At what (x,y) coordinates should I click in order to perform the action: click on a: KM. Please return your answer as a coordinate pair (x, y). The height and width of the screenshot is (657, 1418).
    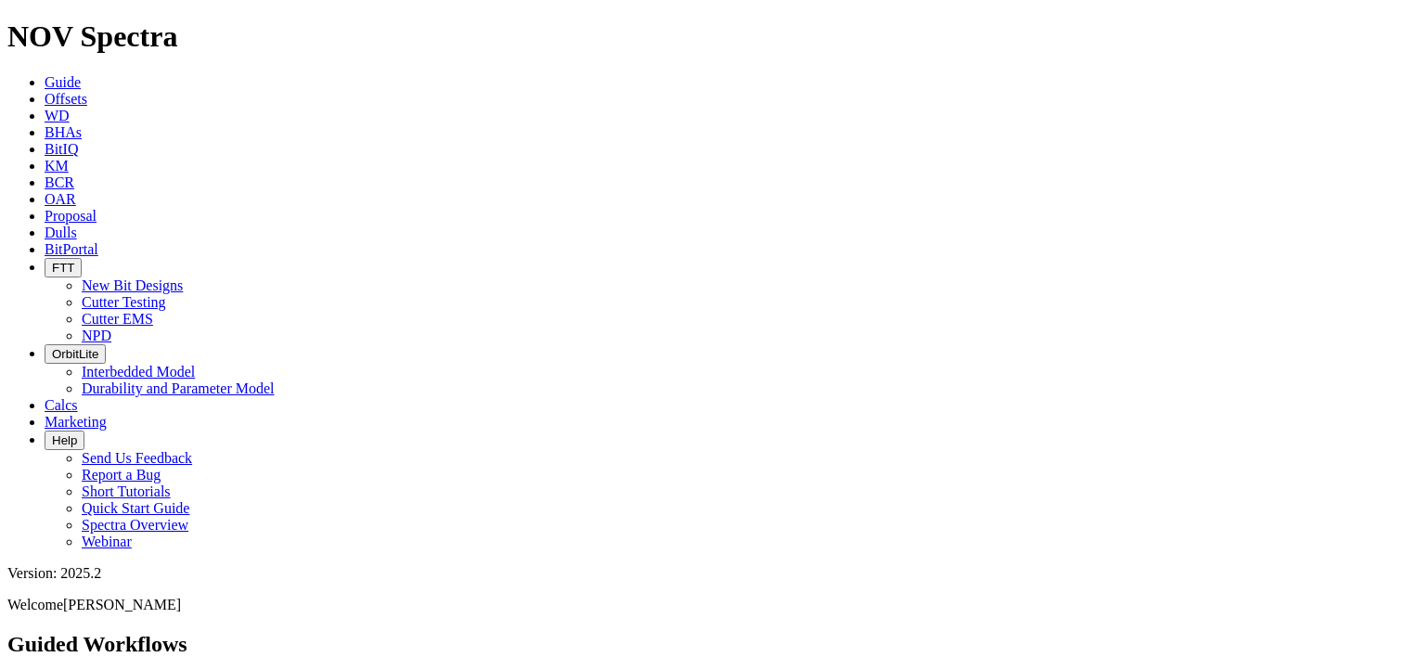
    Looking at the image, I should click on (57, 165).